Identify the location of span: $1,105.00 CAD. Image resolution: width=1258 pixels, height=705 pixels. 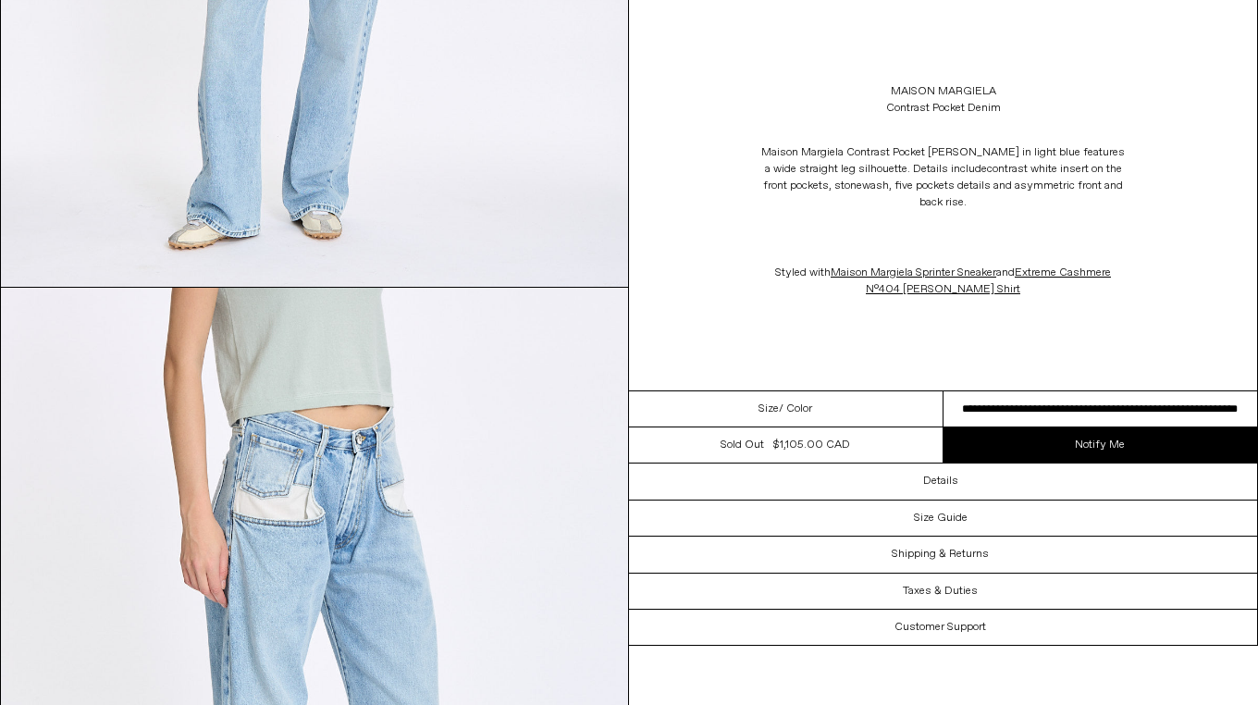
(811, 445).